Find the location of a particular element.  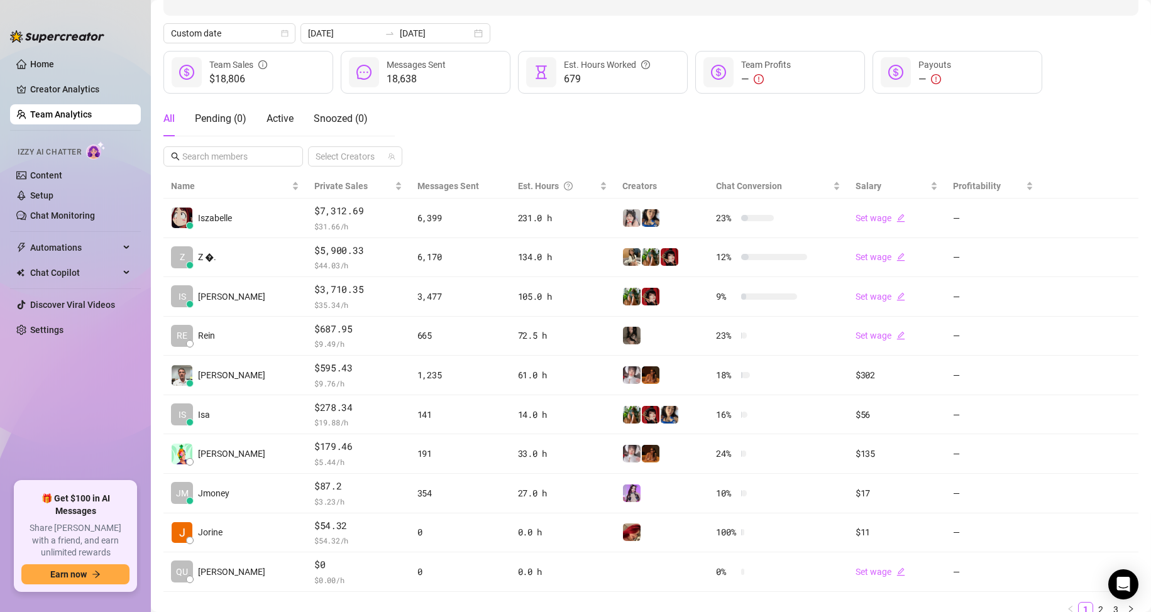

span: Z �. is located at coordinates (207, 257).